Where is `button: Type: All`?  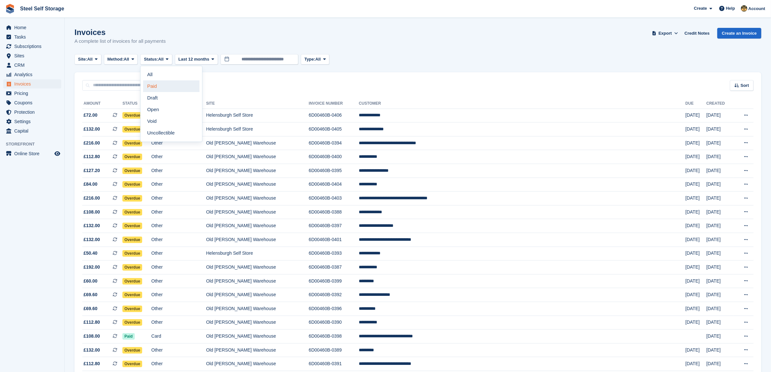 button: Type: All is located at coordinates (315, 59).